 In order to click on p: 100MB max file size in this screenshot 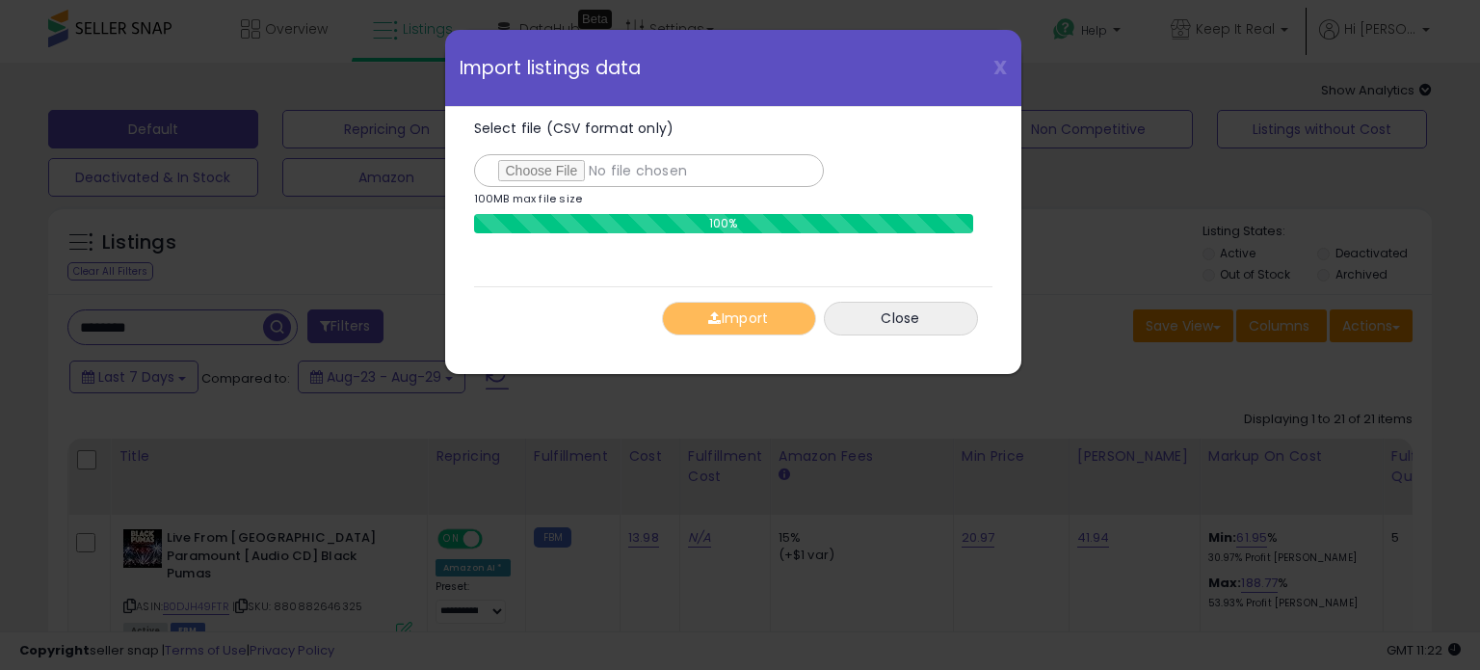, I will do `click(528, 199)`.